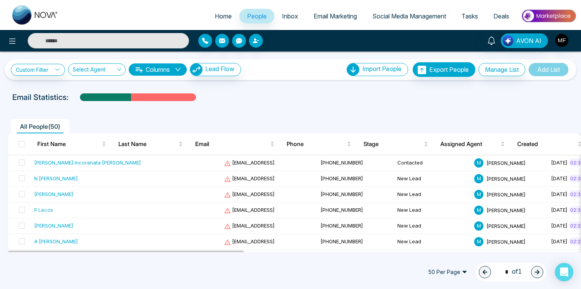 This screenshot has height=289, width=581. Describe the element at coordinates (444, 70) in the screenshot. I see `button: Export People` at that location.